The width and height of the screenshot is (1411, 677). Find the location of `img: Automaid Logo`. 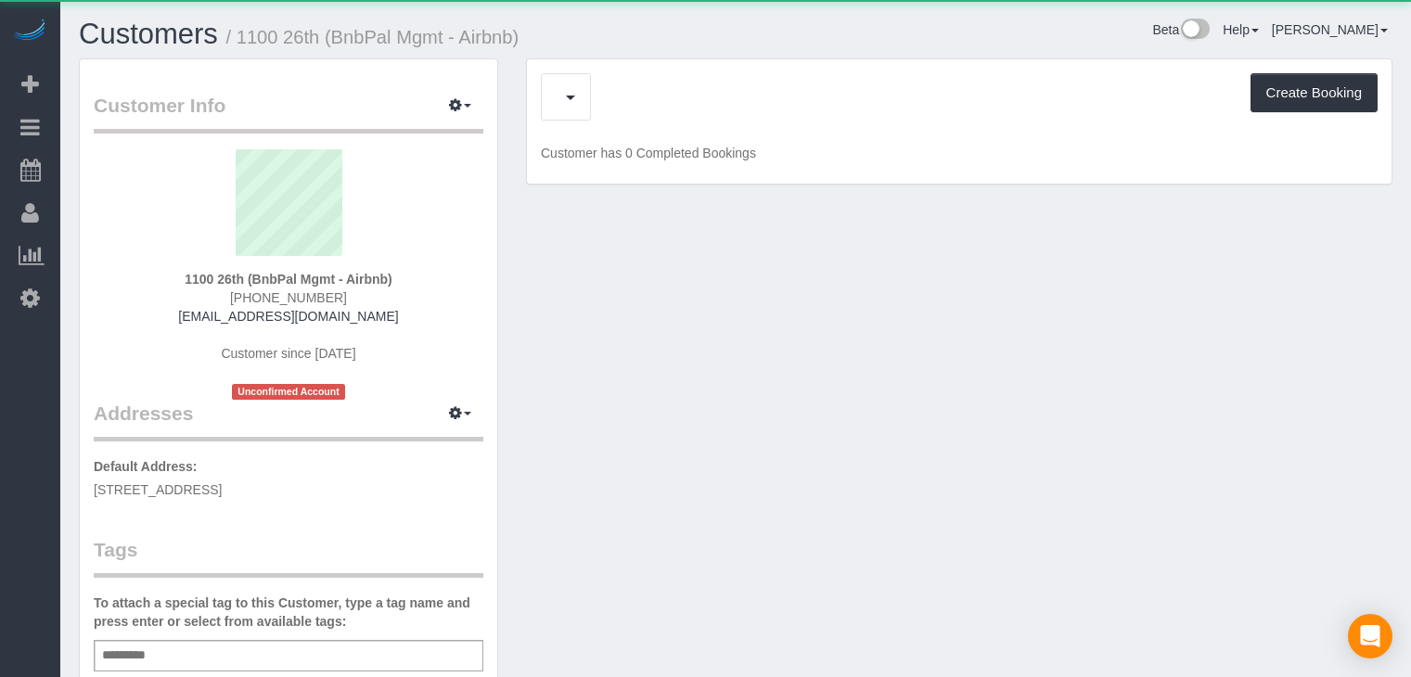

img: Automaid Logo is located at coordinates (30, 32).